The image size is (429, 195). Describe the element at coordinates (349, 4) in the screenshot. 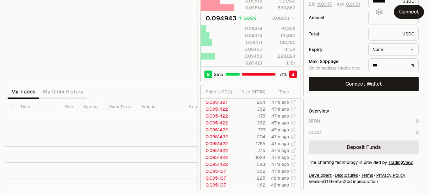

I see `span: Ask` at that location.